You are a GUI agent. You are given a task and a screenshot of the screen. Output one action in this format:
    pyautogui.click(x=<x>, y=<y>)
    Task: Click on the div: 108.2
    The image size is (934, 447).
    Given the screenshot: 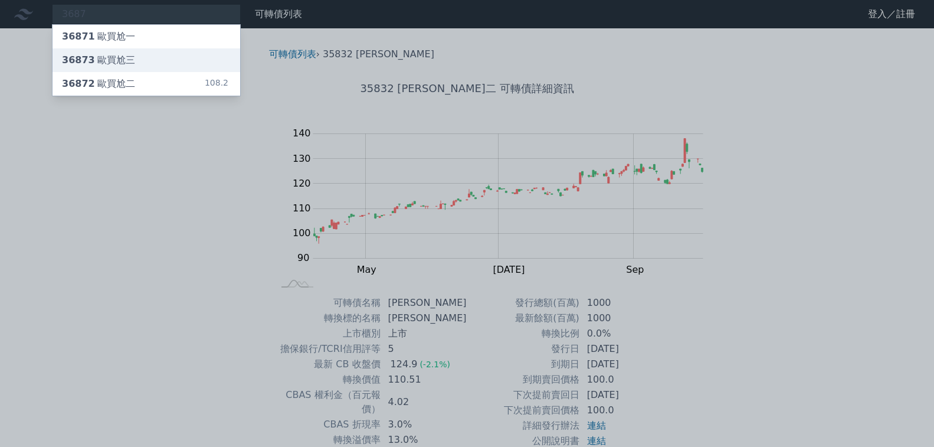 What is the action you would take?
    pyautogui.click(x=218, y=84)
    